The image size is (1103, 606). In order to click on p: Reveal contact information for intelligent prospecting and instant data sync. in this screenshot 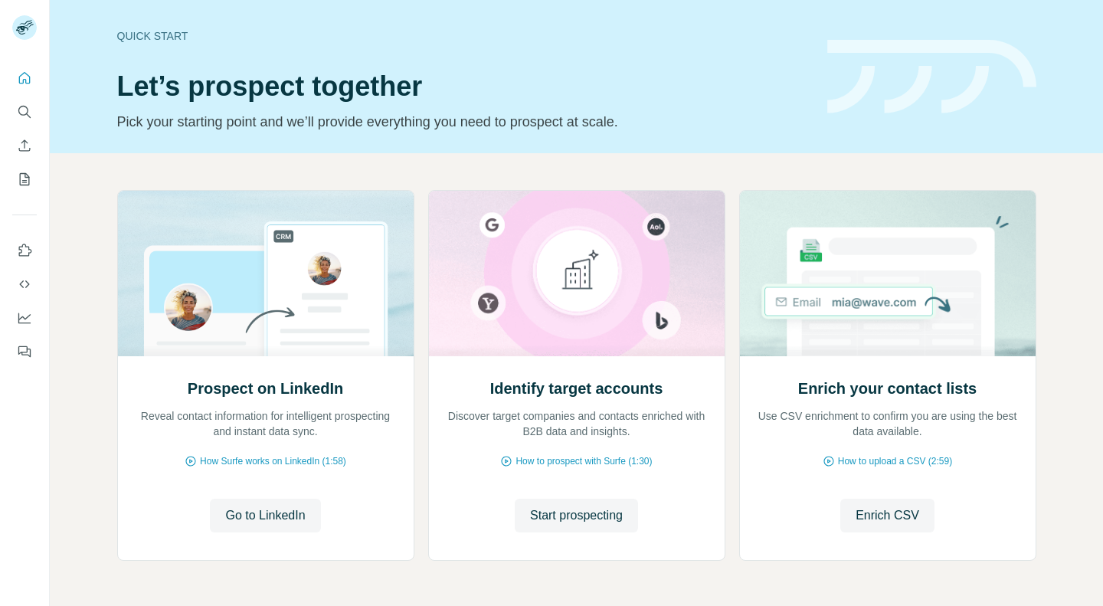, I will do `click(266, 424)`.